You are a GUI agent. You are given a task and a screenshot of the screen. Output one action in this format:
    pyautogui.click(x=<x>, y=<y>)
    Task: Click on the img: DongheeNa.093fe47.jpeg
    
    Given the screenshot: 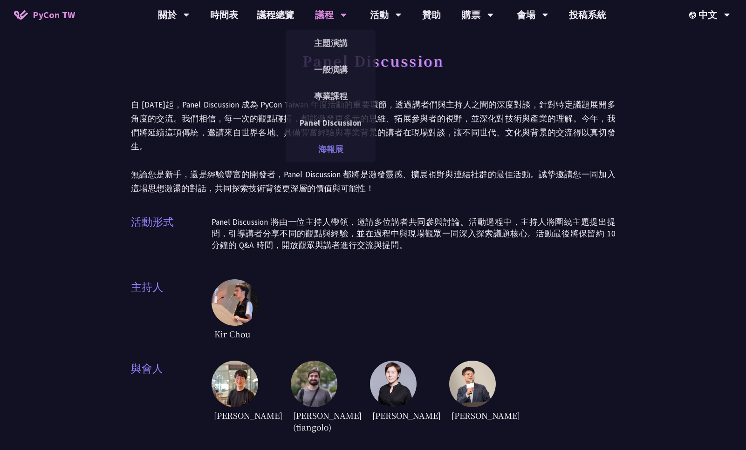 What is the action you would take?
    pyautogui.click(x=235, y=384)
    